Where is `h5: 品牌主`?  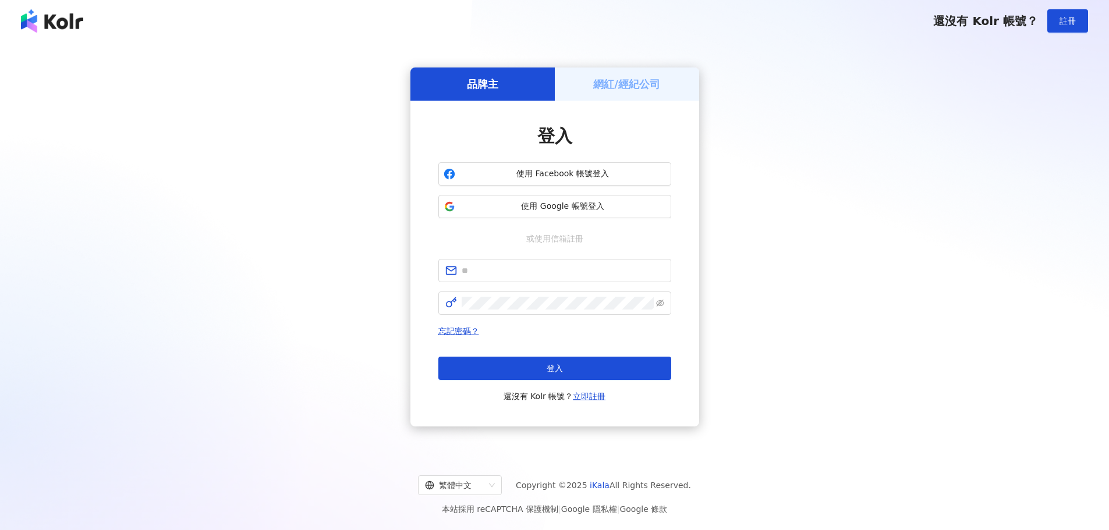
h5: 品牌主 is located at coordinates (482, 84).